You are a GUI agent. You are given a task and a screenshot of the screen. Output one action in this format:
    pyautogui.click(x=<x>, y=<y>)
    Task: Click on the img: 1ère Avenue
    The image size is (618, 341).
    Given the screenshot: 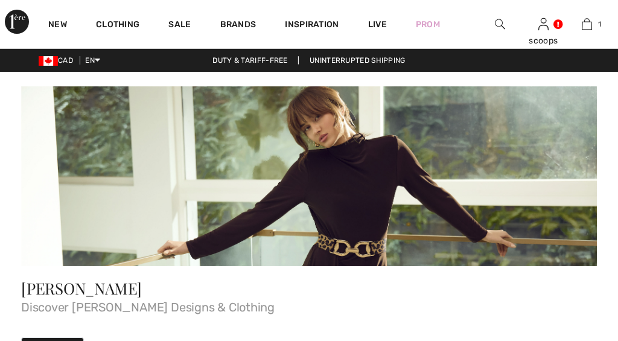 What is the action you would take?
    pyautogui.click(x=17, y=22)
    